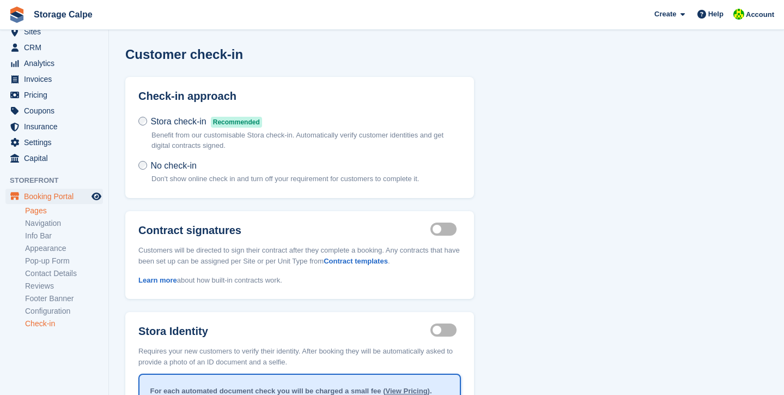 This screenshot has height=395, width=784. What do you see at coordinates (446, 229) in the screenshot?
I see `label: Integrated contract signing enabled` at bounding box center [446, 229].